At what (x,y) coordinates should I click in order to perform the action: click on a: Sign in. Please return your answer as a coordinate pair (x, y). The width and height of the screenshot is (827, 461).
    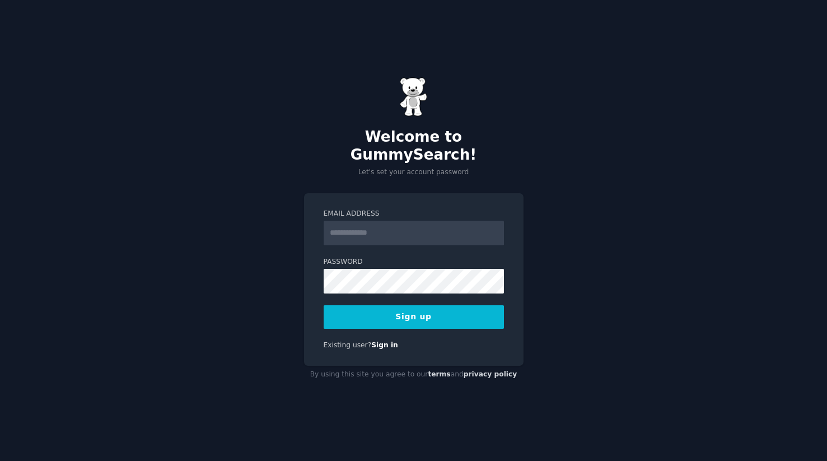
    Looking at the image, I should click on (385, 345).